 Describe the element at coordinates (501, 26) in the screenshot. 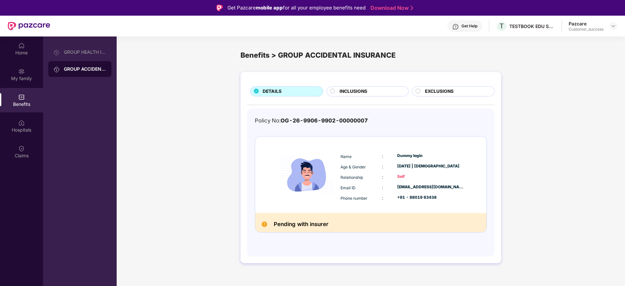

I see `span: T` at that location.